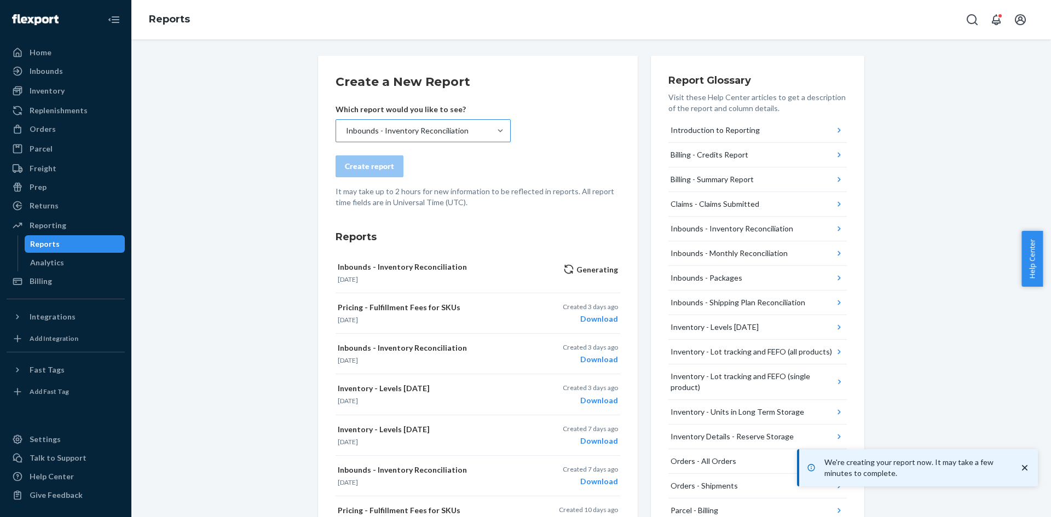 This screenshot has width=1051, height=517. I want to click on div: Fast Tags, so click(47, 370).